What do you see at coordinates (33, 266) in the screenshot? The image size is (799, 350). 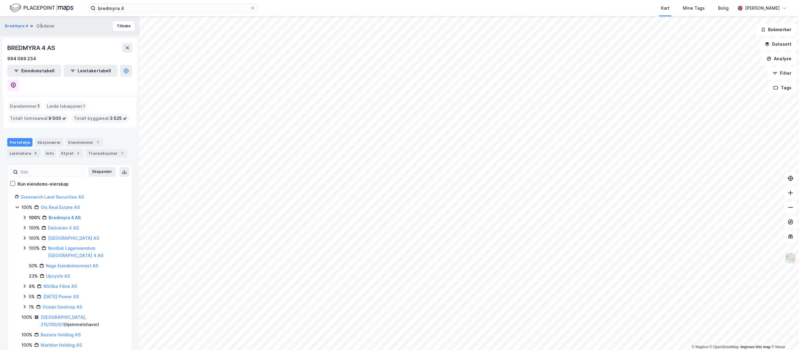 I see `div: 50%` at bounding box center [33, 266].